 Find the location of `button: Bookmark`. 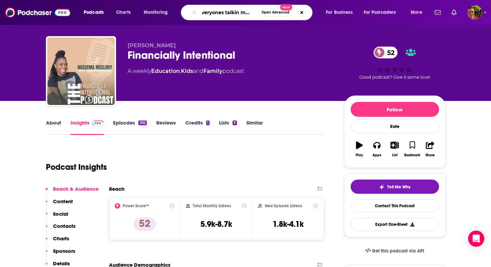

button: Bookmark is located at coordinates (412, 149).